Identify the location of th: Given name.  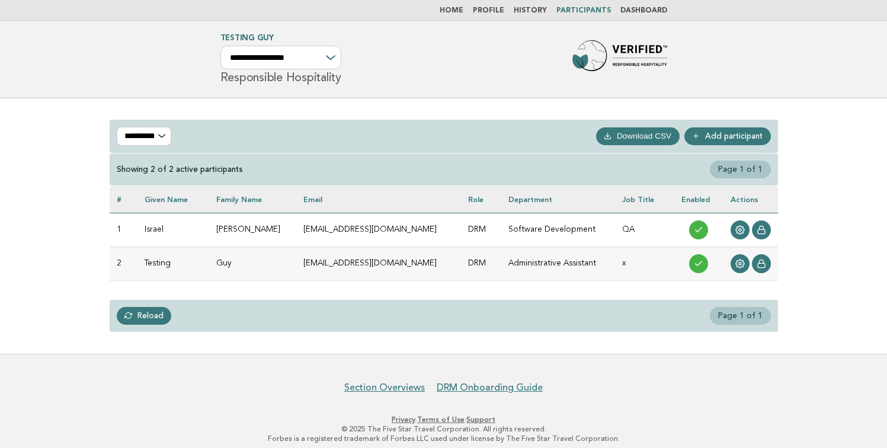
(173, 199).